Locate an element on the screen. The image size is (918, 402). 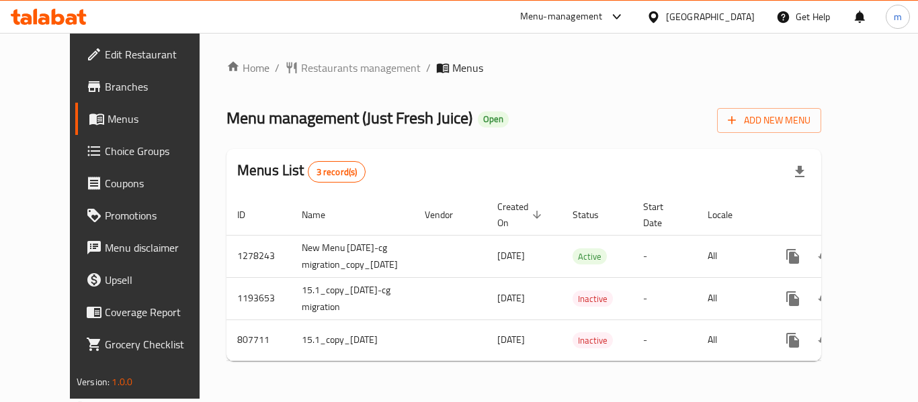
span: Menu disclaimer is located at coordinates (159, 248).